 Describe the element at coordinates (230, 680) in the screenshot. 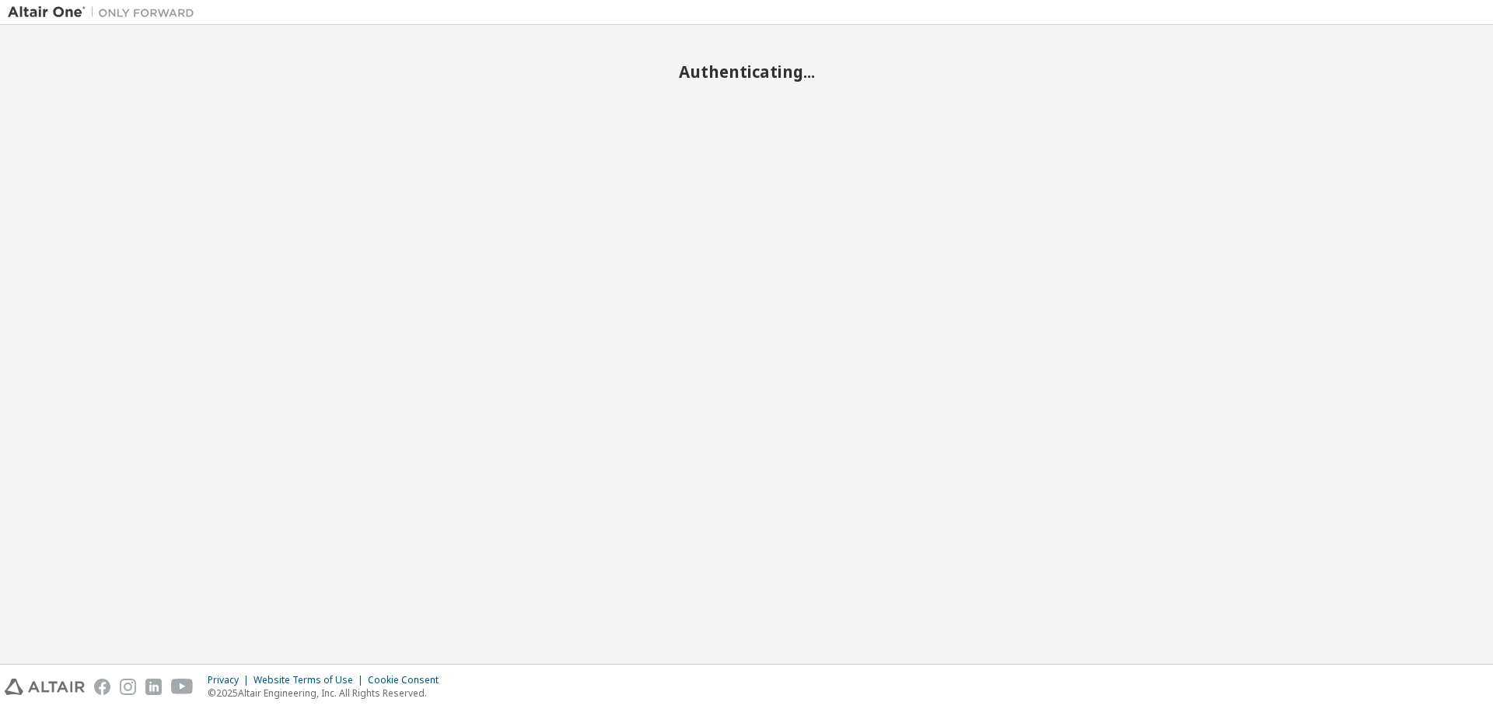

I see `div: Privacy` at that location.